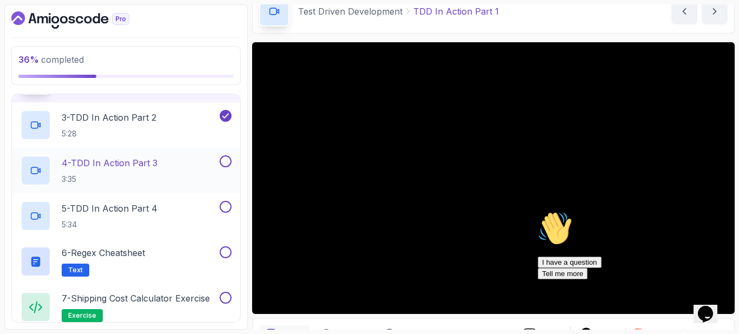 This screenshot has height=334, width=739. Describe the element at coordinates (126, 125) in the screenshot. I see `button: 3-TDD In Action Part 25:28` at that location.